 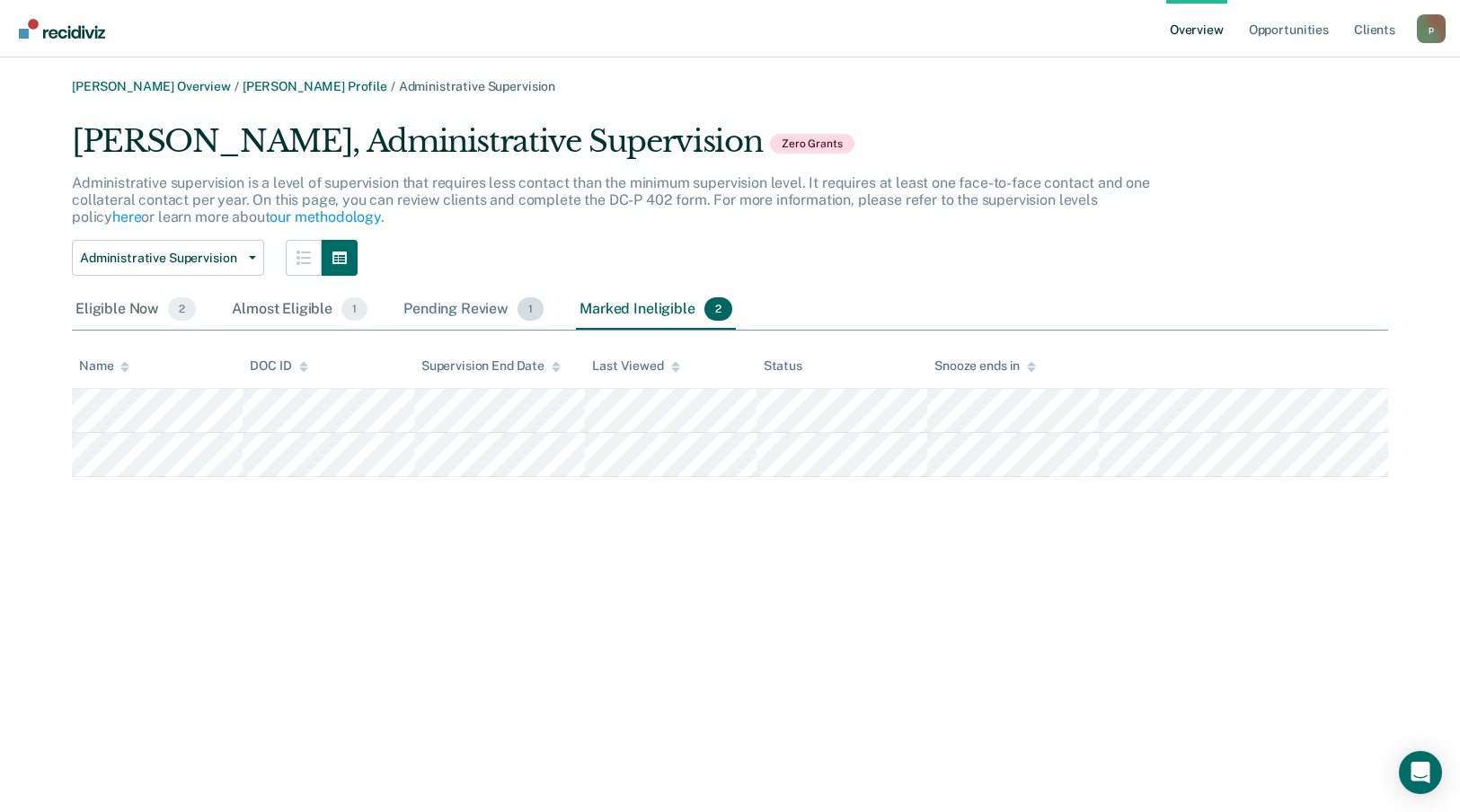 What do you see at coordinates (1431, 29) in the screenshot?
I see `button: Profile dropdown button` at bounding box center [1431, 29].